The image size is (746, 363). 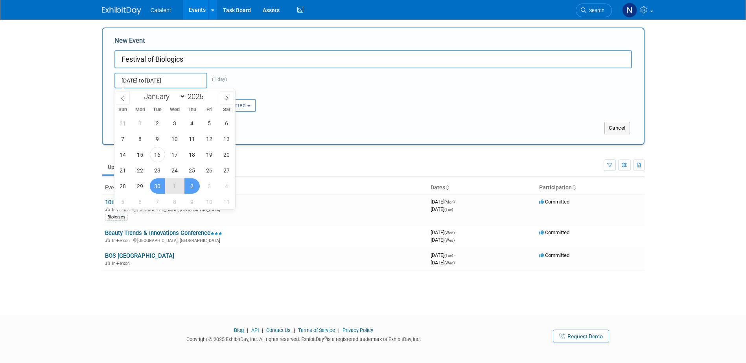 I want to click on a: Privacy Policy, so click(x=358, y=330).